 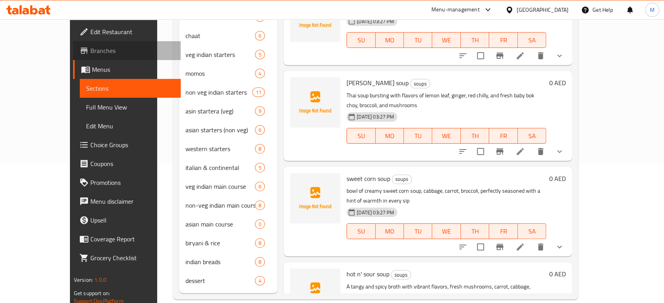 I want to click on div: veg indian starters5, so click(x=228, y=55).